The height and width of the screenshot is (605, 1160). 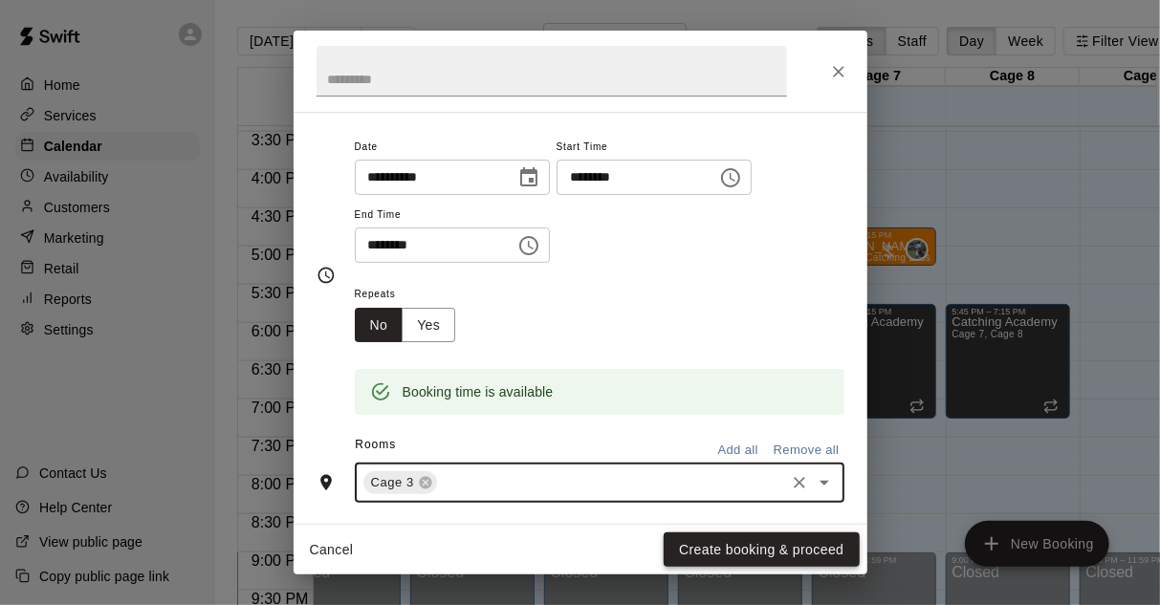 I want to click on button: Yes, so click(x=428, y=325).